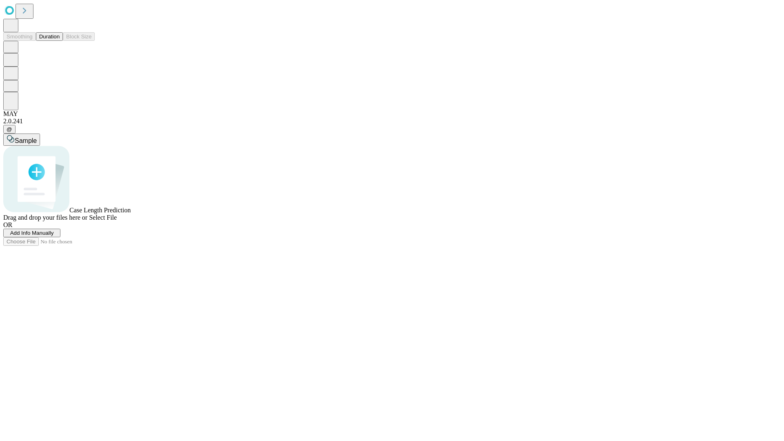 This screenshot has width=784, height=441. Describe the element at coordinates (32, 233) in the screenshot. I see `span: Add Info Manually` at that location.